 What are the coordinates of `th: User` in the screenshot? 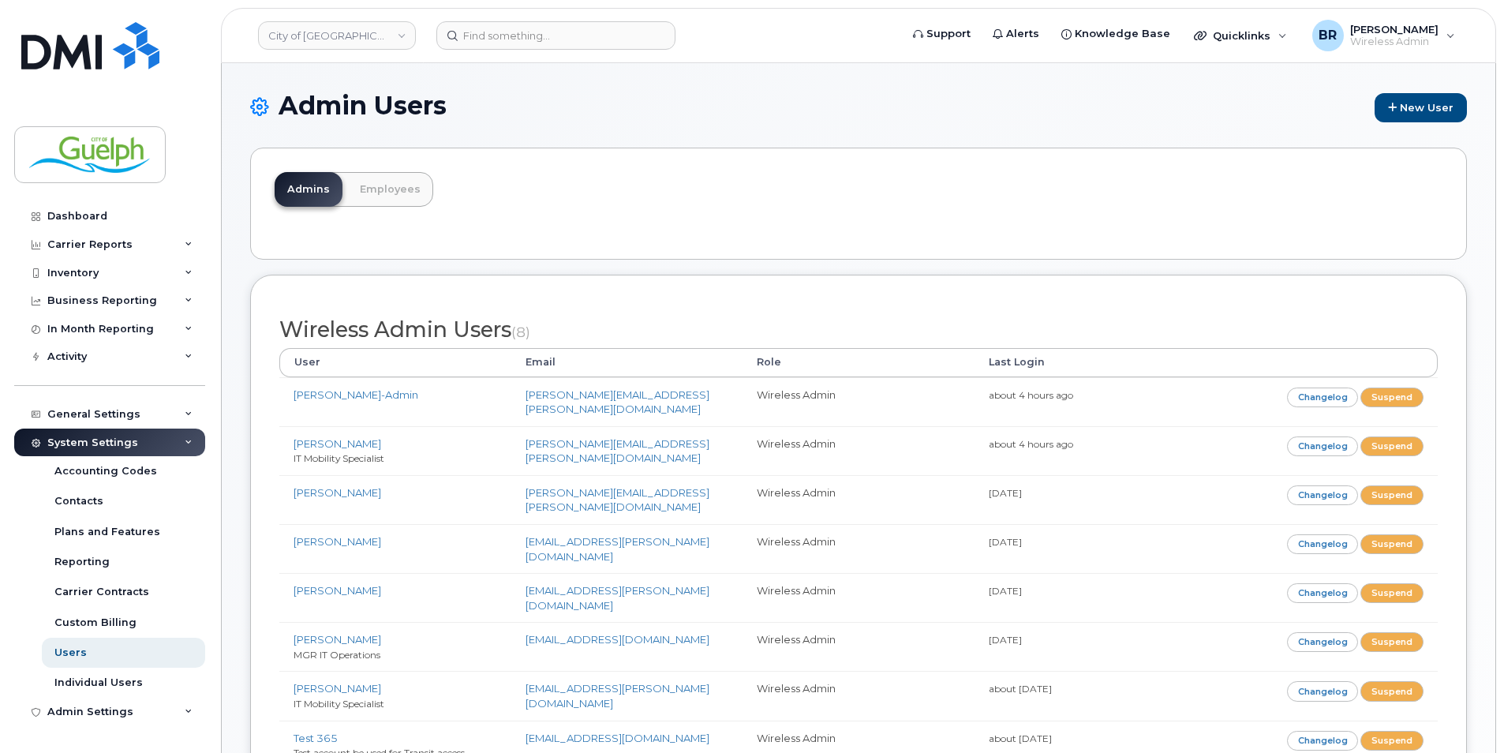 It's located at (395, 362).